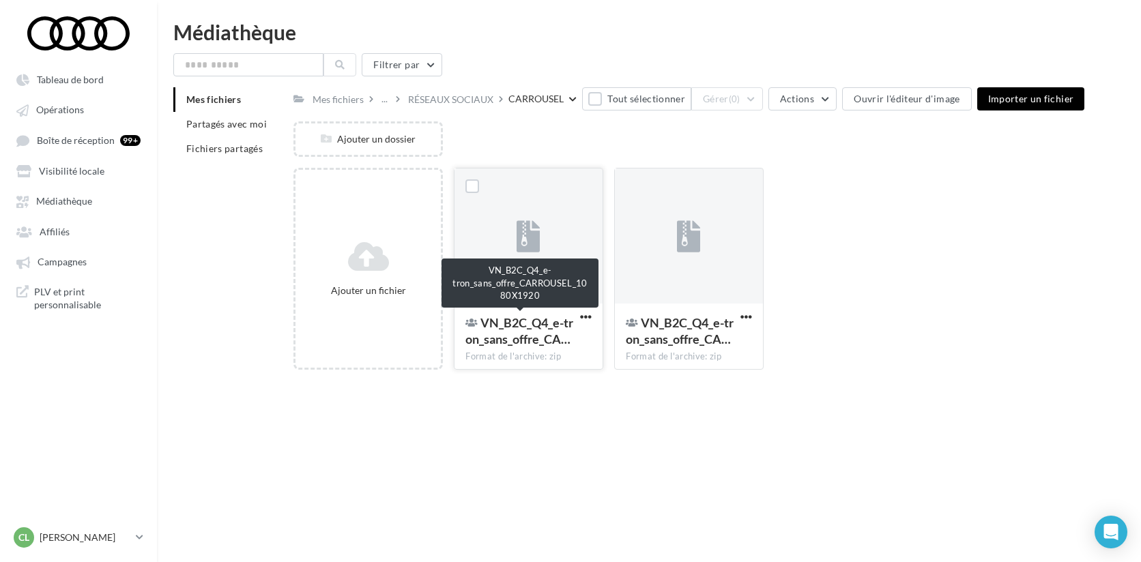  What do you see at coordinates (727, 99) in the screenshot?
I see `button: Gérer(0)` at bounding box center [727, 99].